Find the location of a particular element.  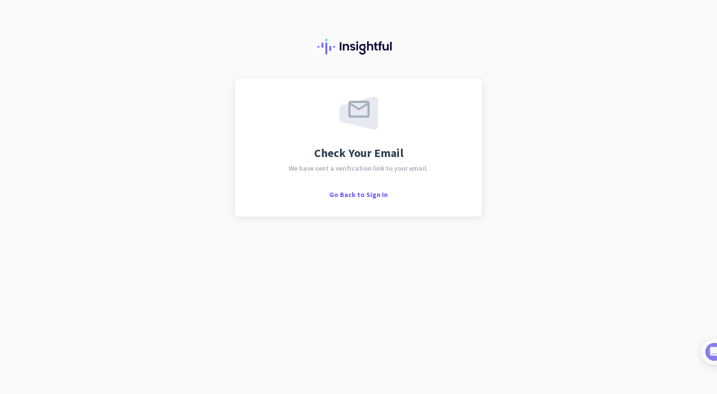

span: Go Back to Sign In is located at coordinates (359, 195).